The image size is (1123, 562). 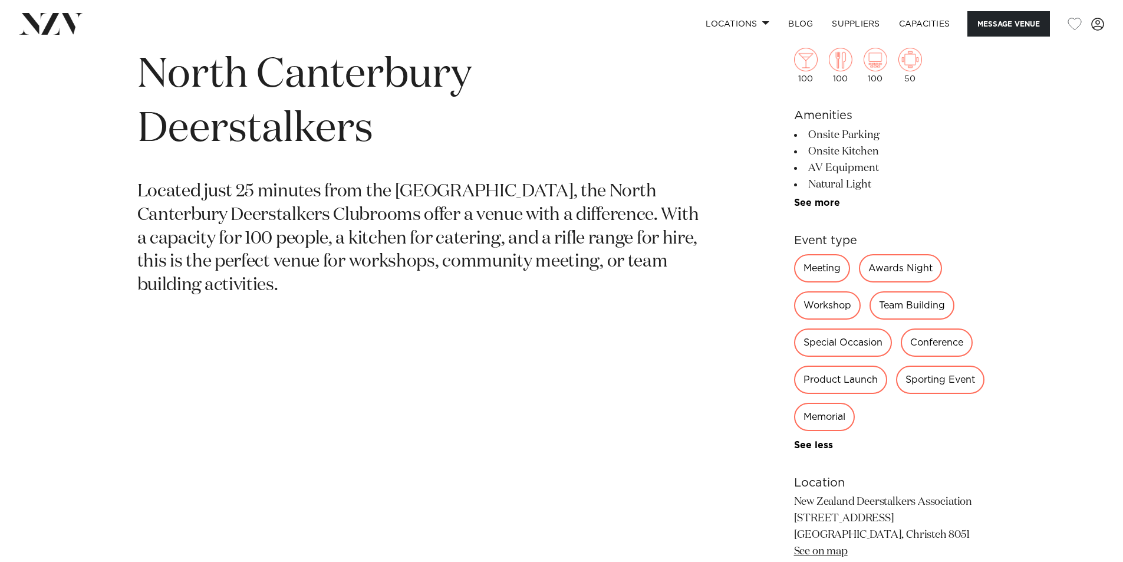 What do you see at coordinates (937, 343) in the screenshot?
I see `div: Conference` at bounding box center [937, 343].